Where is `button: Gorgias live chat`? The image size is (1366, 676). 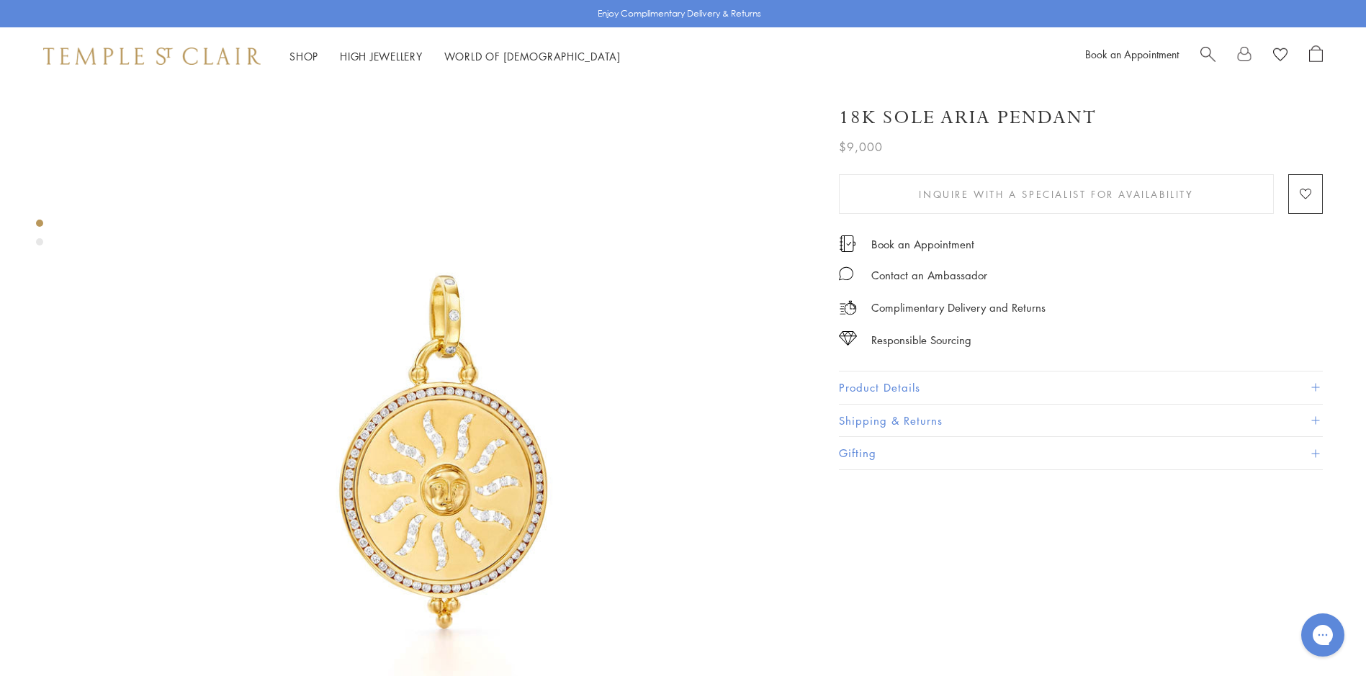
button: Gorgias live chat is located at coordinates (29, 27).